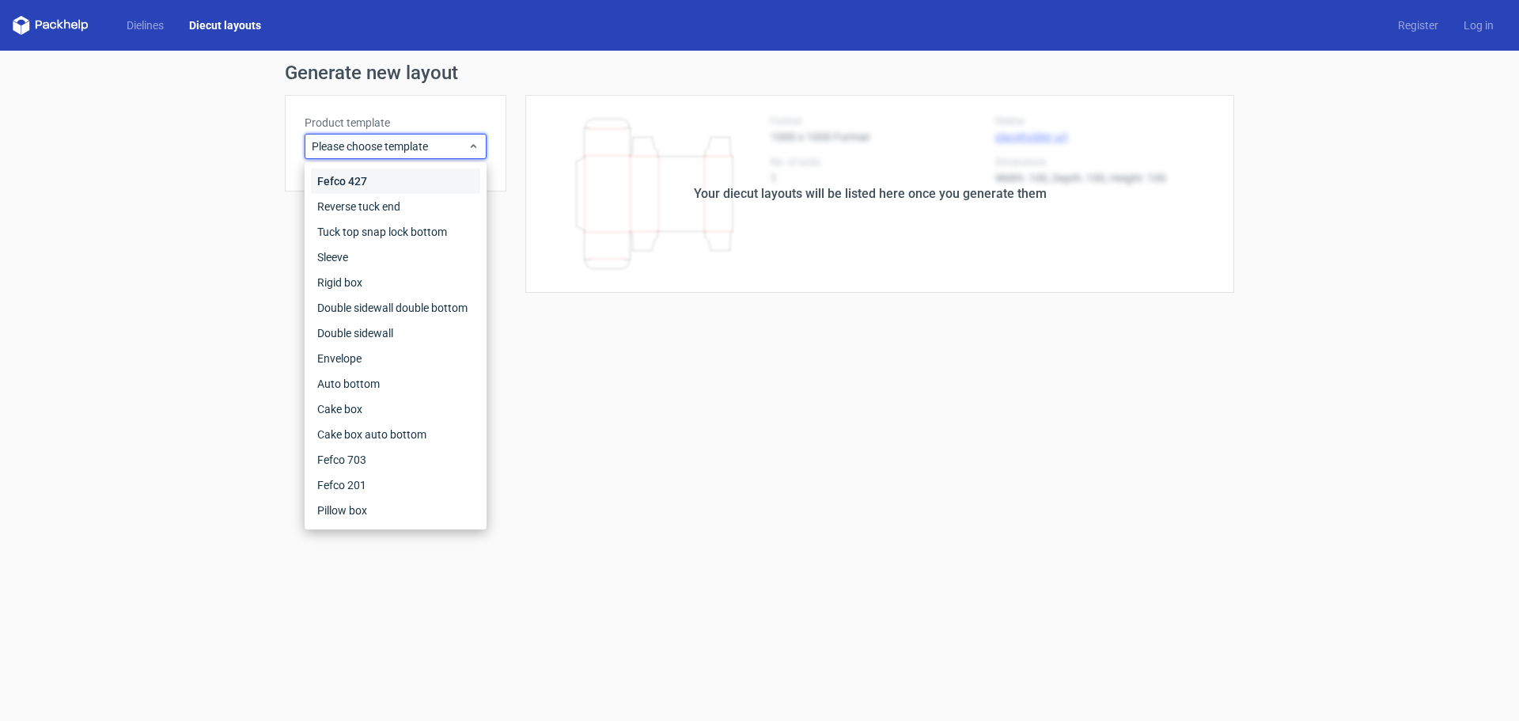 This screenshot has width=1519, height=721. Describe the element at coordinates (1479, 25) in the screenshot. I see `a: Log in` at that location.